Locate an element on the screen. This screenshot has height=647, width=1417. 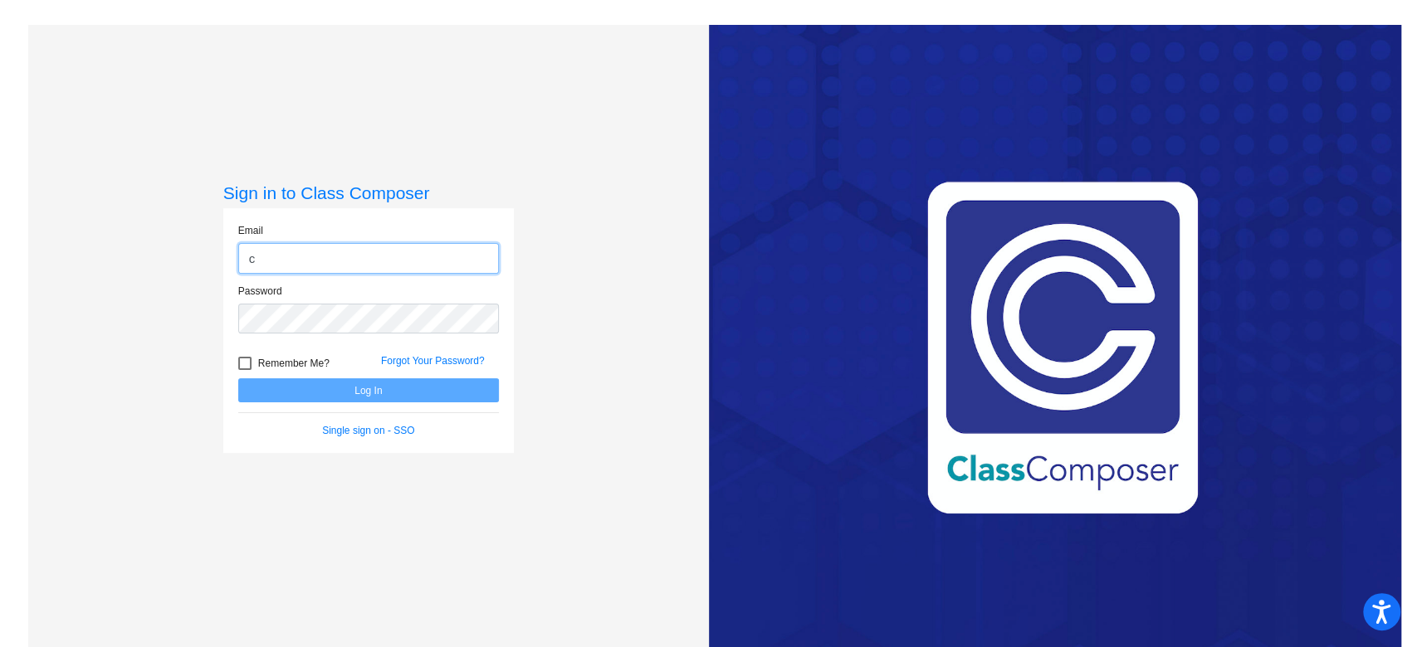
button: Log In is located at coordinates (368, 390).